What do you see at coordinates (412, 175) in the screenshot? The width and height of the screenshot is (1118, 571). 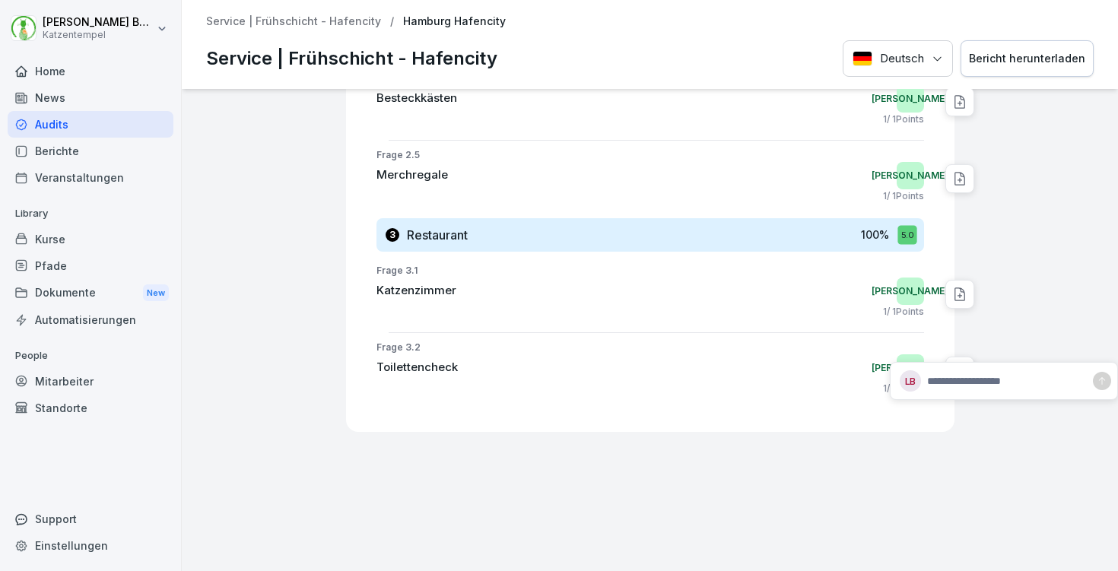 I see `p: Merchregale` at bounding box center [412, 175].